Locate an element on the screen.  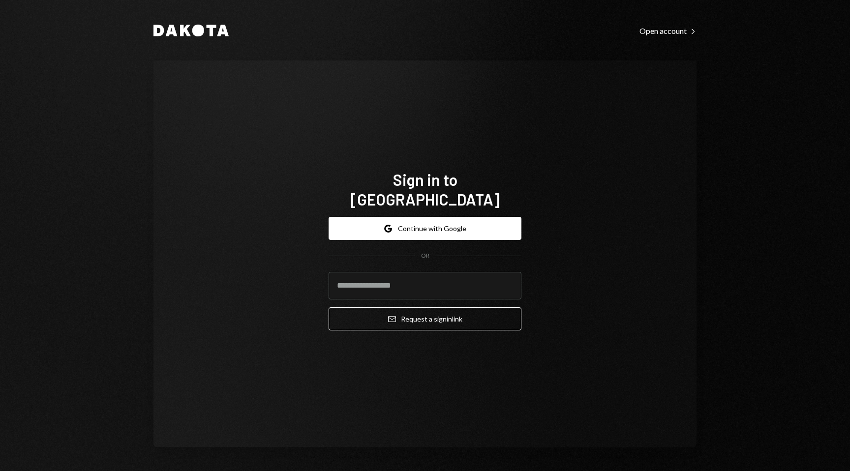
button: Request a signinlink is located at coordinates (425, 319).